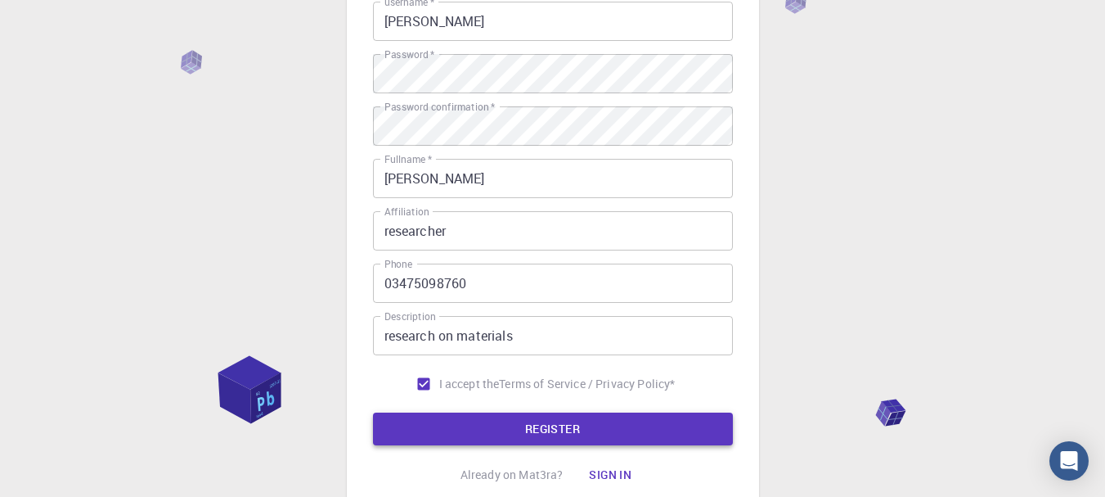 The height and width of the screenshot is (497, 1105). Describe the element at coordinates (470, 384) in the screenshot. I see `span: I accept the` at that location.